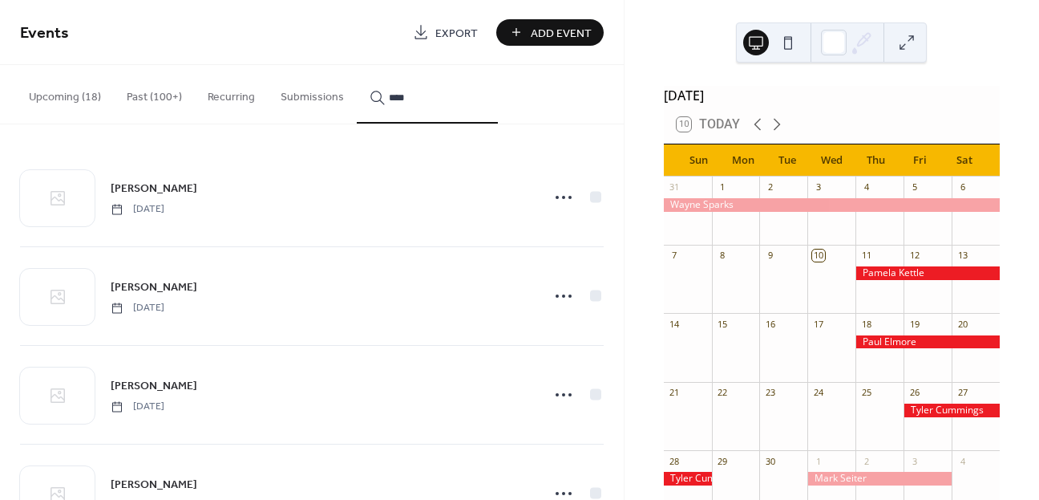 Image resolution: width=1039 pixels, height=500 pixels. I want to click on div: 25, so click(866, 392).